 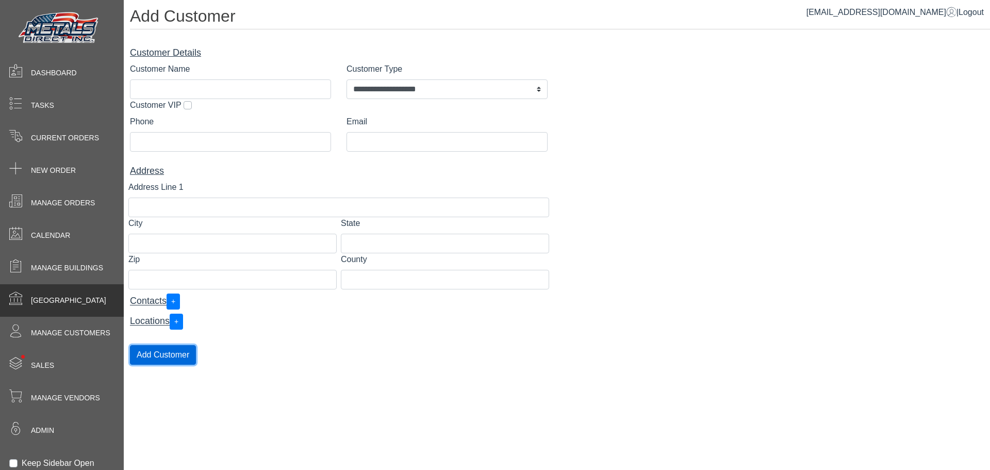 I want to click on span: Calendar, so click(x=51, y=235).